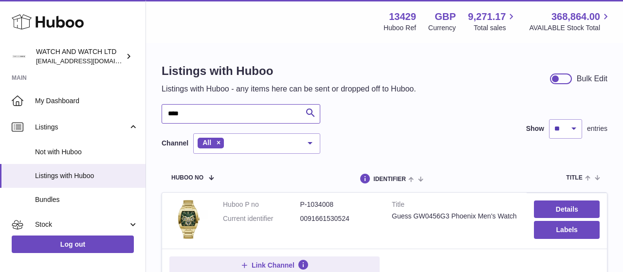 The height and width of the screenshot is (272, 623). What do you see at coordinates (445, 17) in the screenshot?
I see `strong: GBP` at bounding box center [445, 17].